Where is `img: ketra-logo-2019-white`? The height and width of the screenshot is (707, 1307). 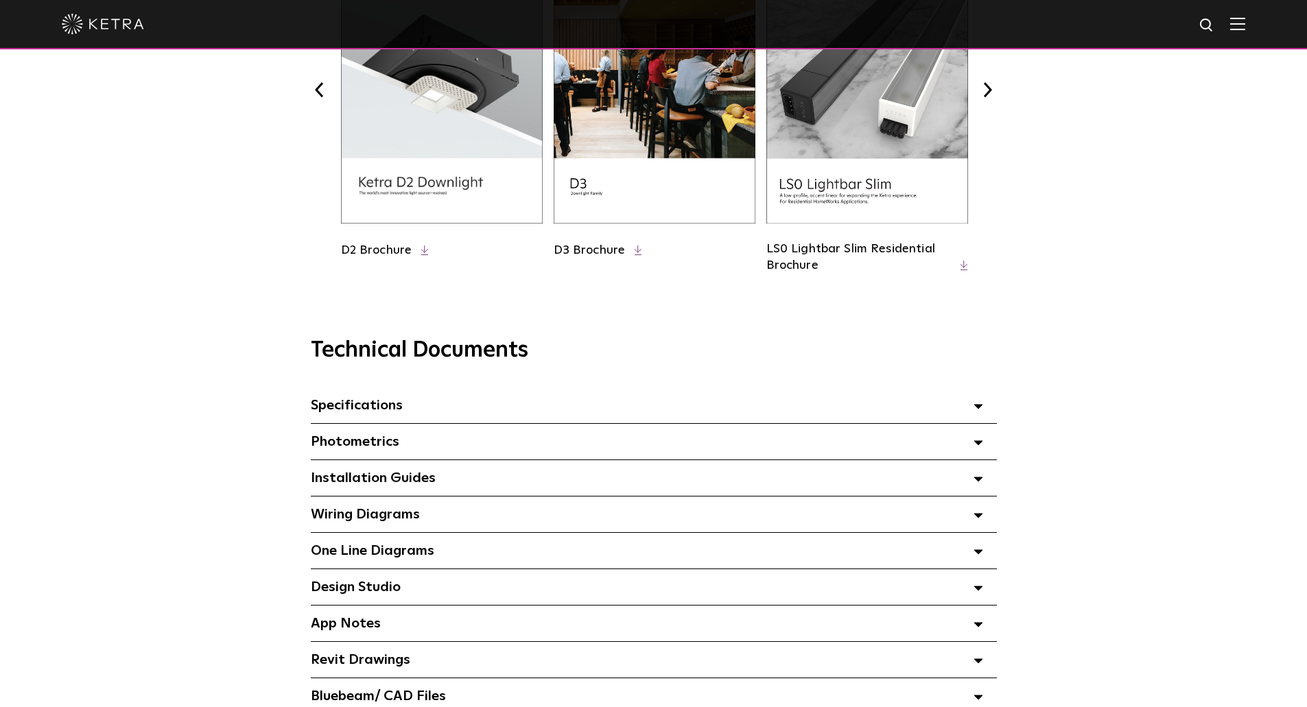
img: ketra-logo-2019-white is located at coordinates (103, 24).